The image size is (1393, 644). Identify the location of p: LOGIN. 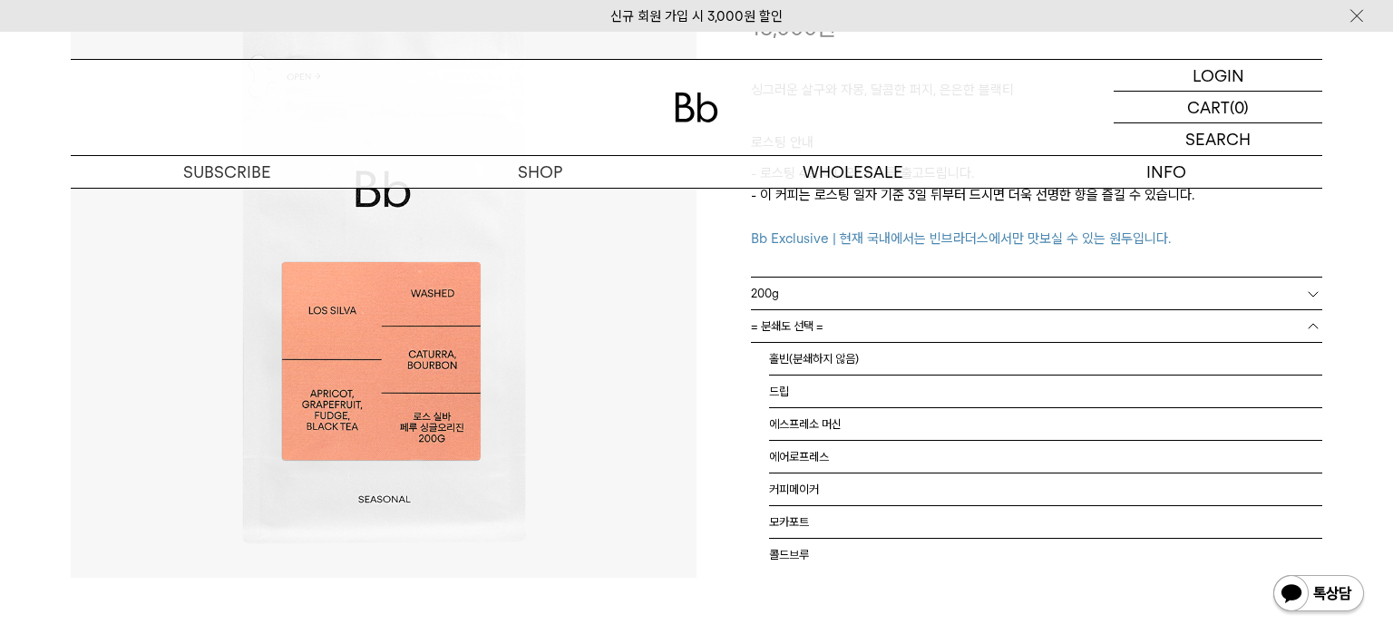
(1218, 75).